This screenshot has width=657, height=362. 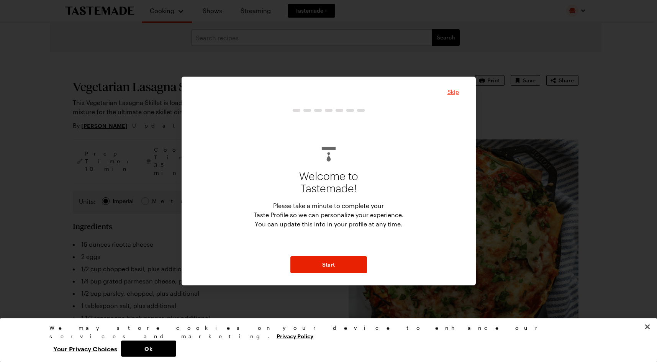 What do you see at coordinates (325, 332) in the screenshot?
I see `div: We may store cookies on your device to enhance our services and marketing.` at bounding box center [325, 332].